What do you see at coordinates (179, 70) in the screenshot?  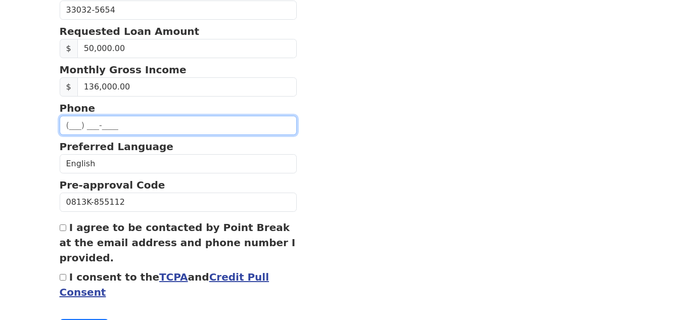 I see `p: Monthly Gross Income` at bounding box center [179, 70].